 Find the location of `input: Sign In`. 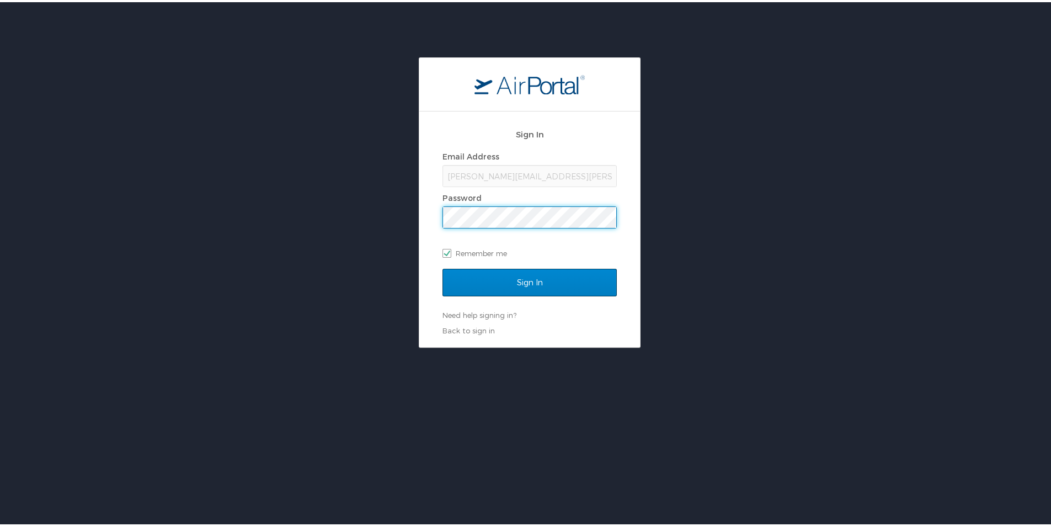

input: Sign In is located at coordinates (530, 280).